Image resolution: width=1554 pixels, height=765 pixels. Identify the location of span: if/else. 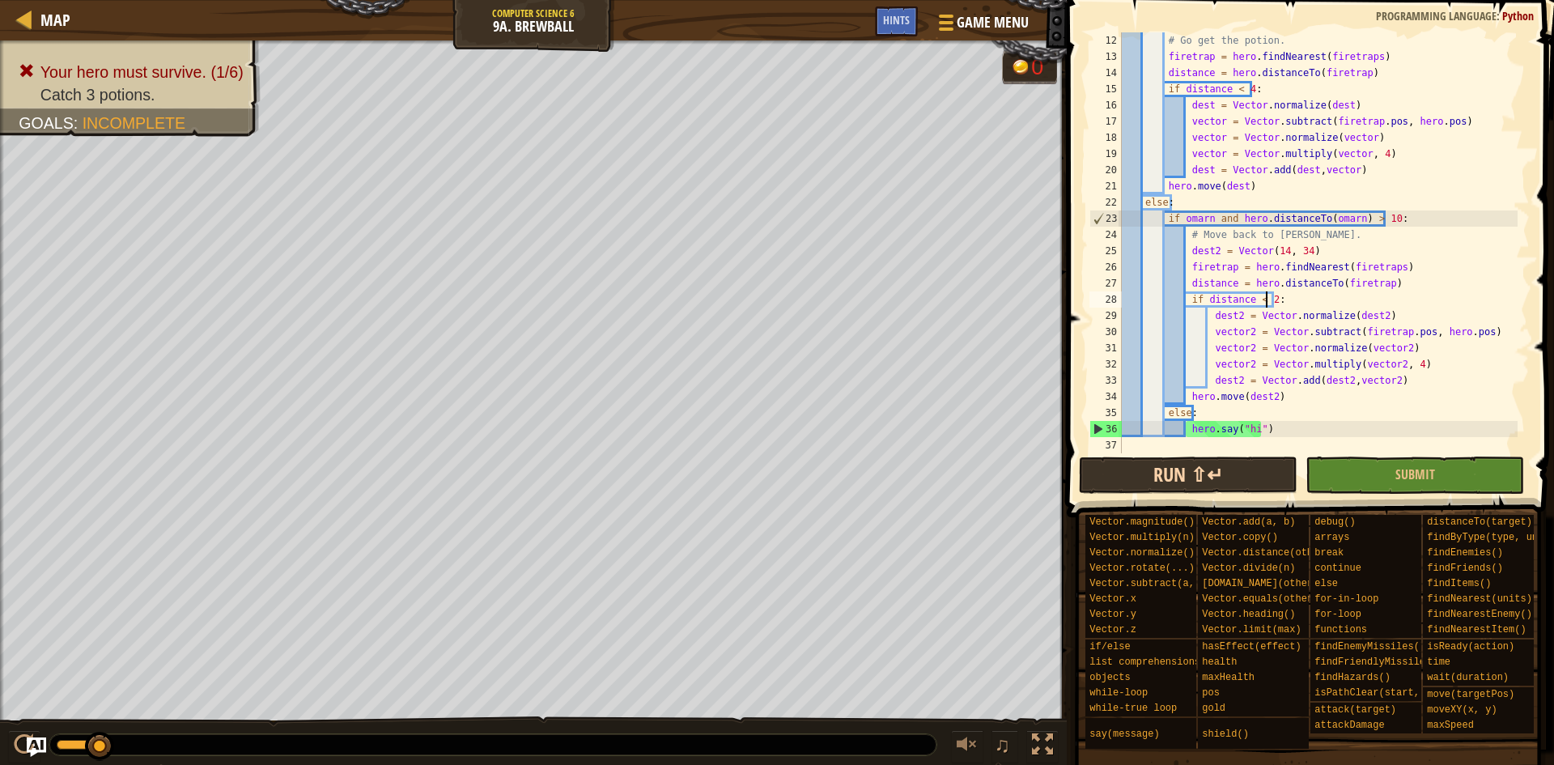
(1109, 647).